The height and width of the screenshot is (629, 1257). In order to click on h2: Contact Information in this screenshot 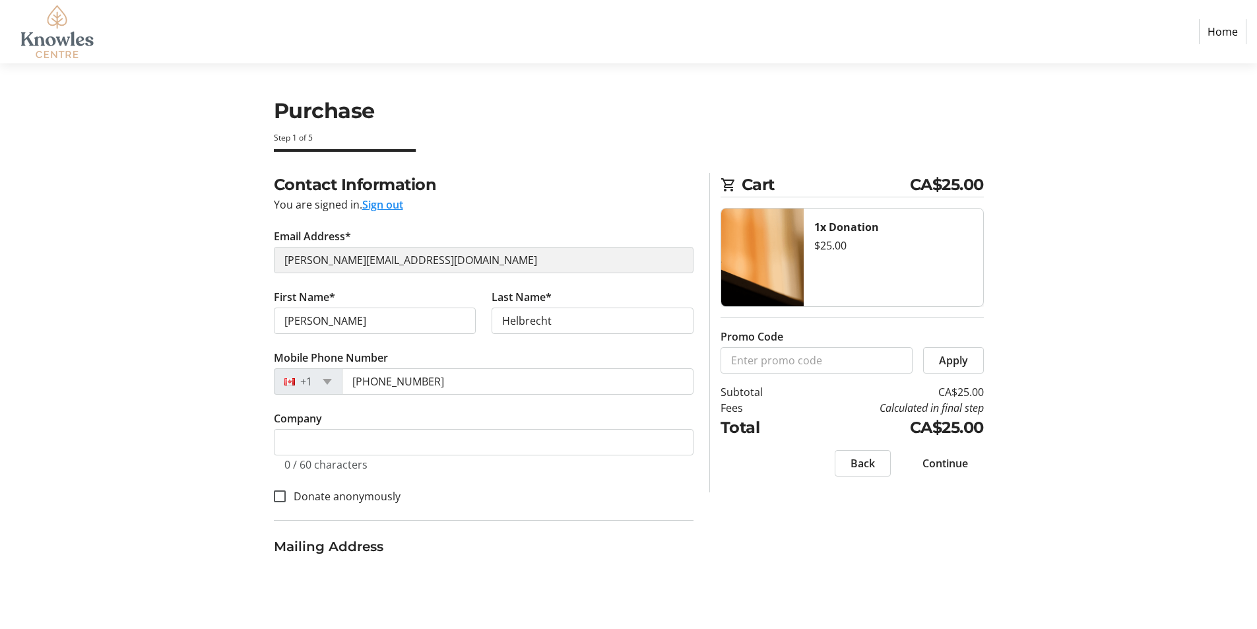, I will do `click(484, 185)`.